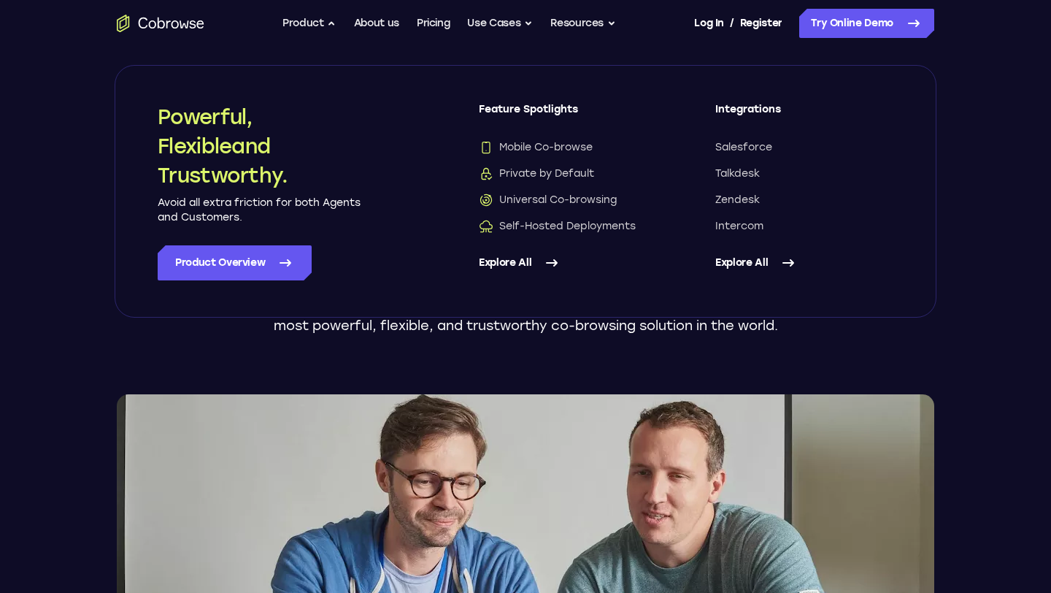 This screenshot has width=1051, height=593. Describe the element at coordinates (568, 226) in the screenshot. I see `a: Self-Hosted DeploymentsSelf-Hosted Deployments` at that location.